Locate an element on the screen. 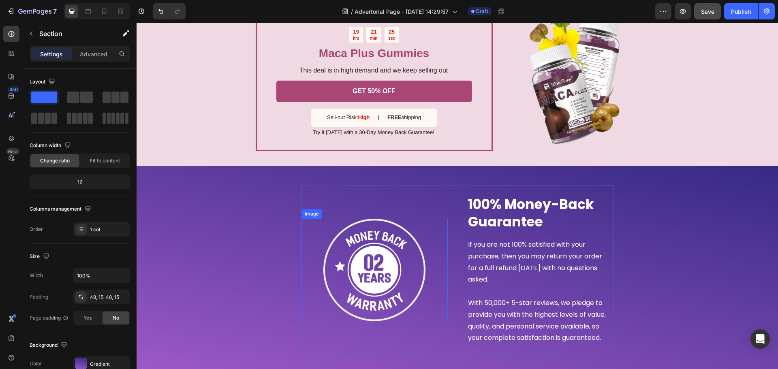  div: 450 is located at coordinates (13, 90).